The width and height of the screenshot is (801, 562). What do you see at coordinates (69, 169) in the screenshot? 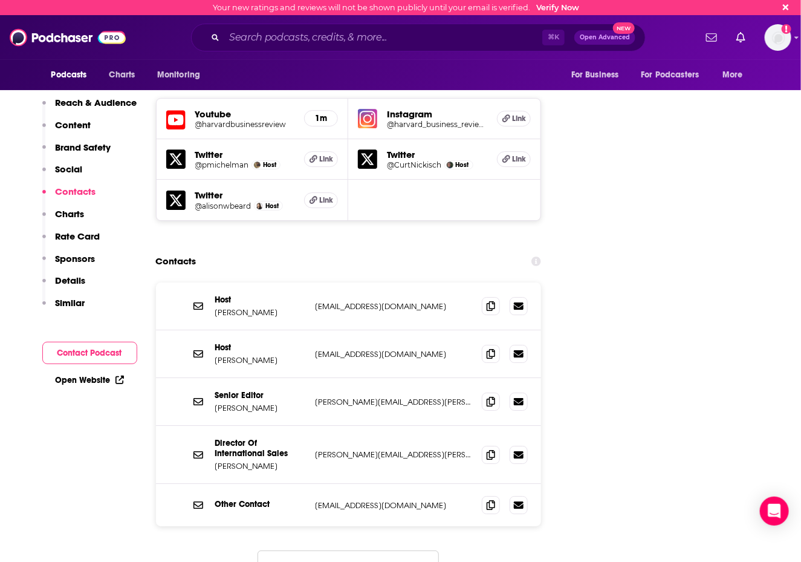
I see `p: Social` at bounding box center [69, 169].